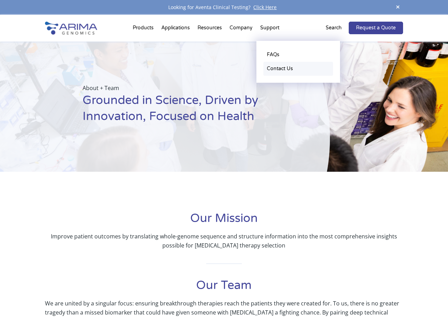 Image resolution: width=448 pixels, height=318 pixels. Describe the element at coordinates (334, 28) in the screenshot. I see `p: Search` at that location.